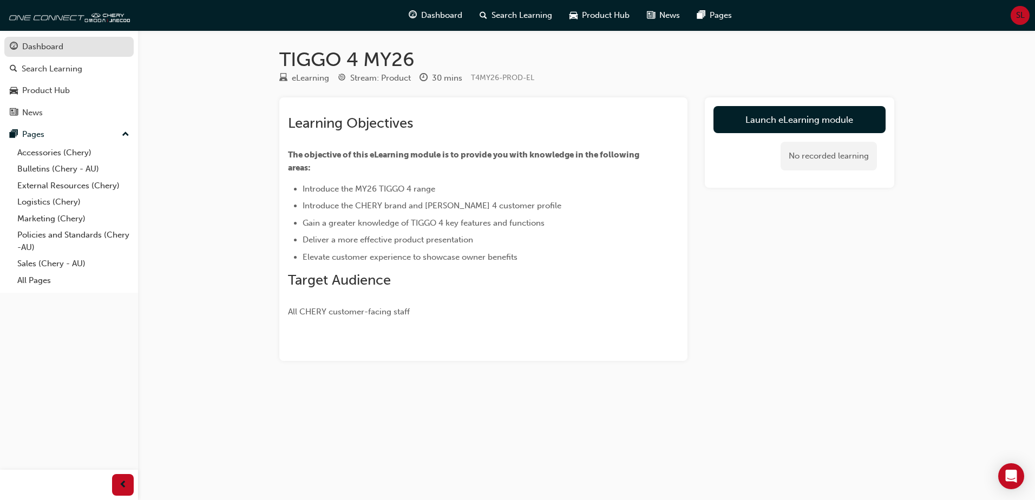 This screenshot has width=1035, height=500. Describe the element at coordinates (606, 15) in the screenshot. I see `span: Product Hub` at that location.